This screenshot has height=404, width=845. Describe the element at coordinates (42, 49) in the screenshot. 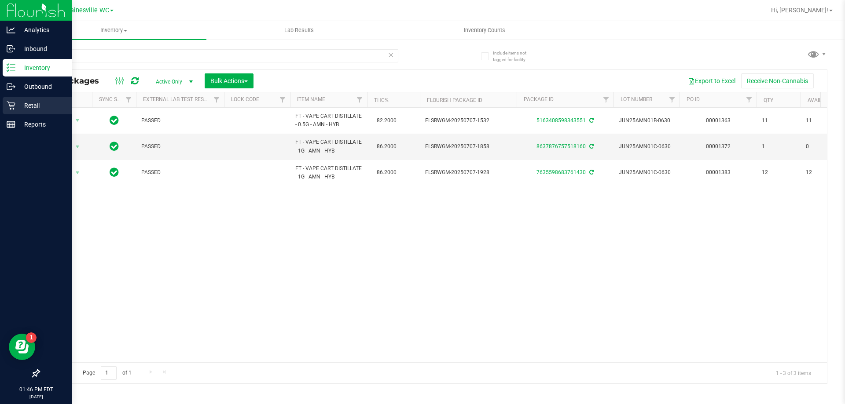

I see `p: Inbound` at that location.